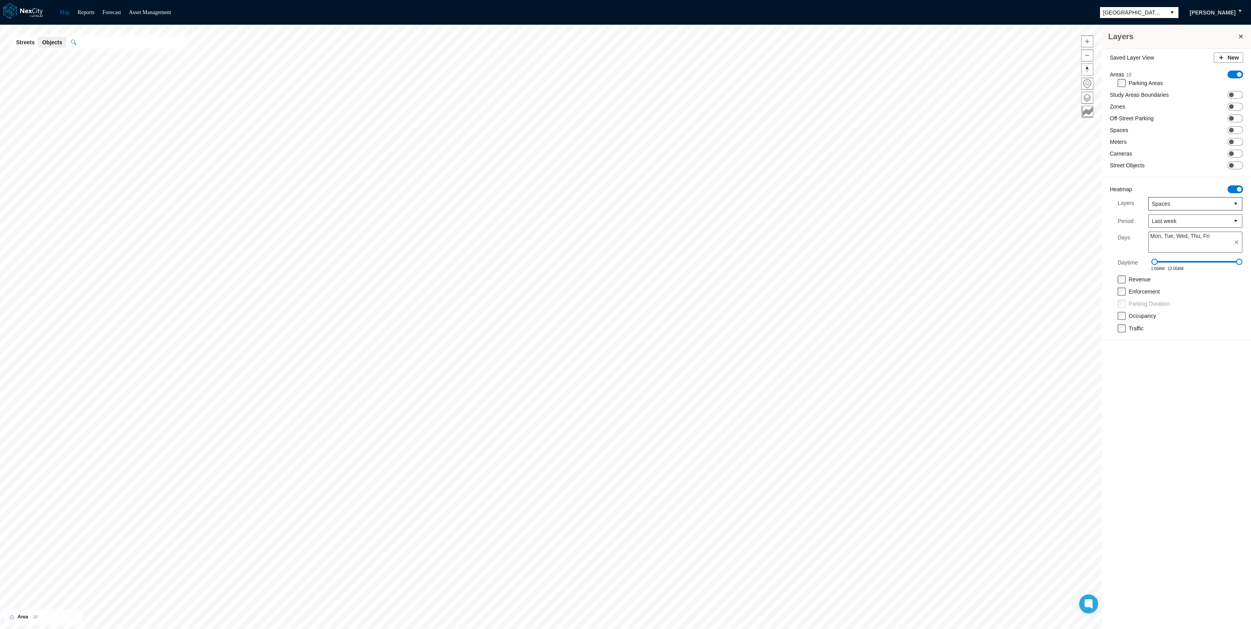  Describe the element at coordinates (86, 12) in the screenshot. I see `a: Reports` at that location.